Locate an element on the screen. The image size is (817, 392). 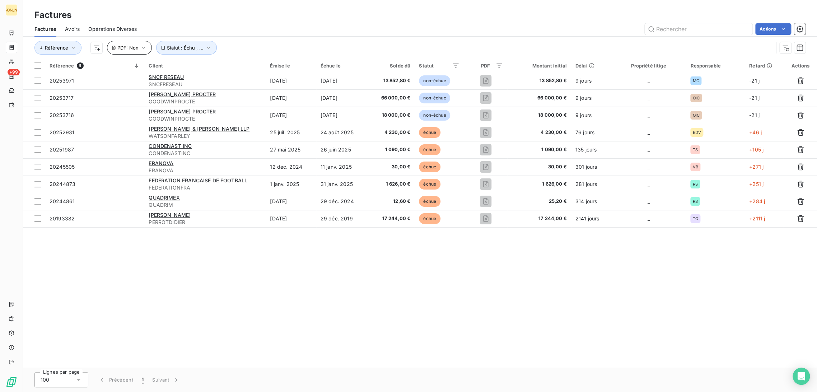
div: PDF is located at coordinates (485, 66).